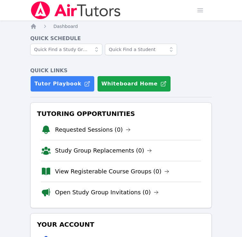 The width and height of the screenshot is (242, 237). I want to click on a: Requested Sessions (0), so click(93, 130).